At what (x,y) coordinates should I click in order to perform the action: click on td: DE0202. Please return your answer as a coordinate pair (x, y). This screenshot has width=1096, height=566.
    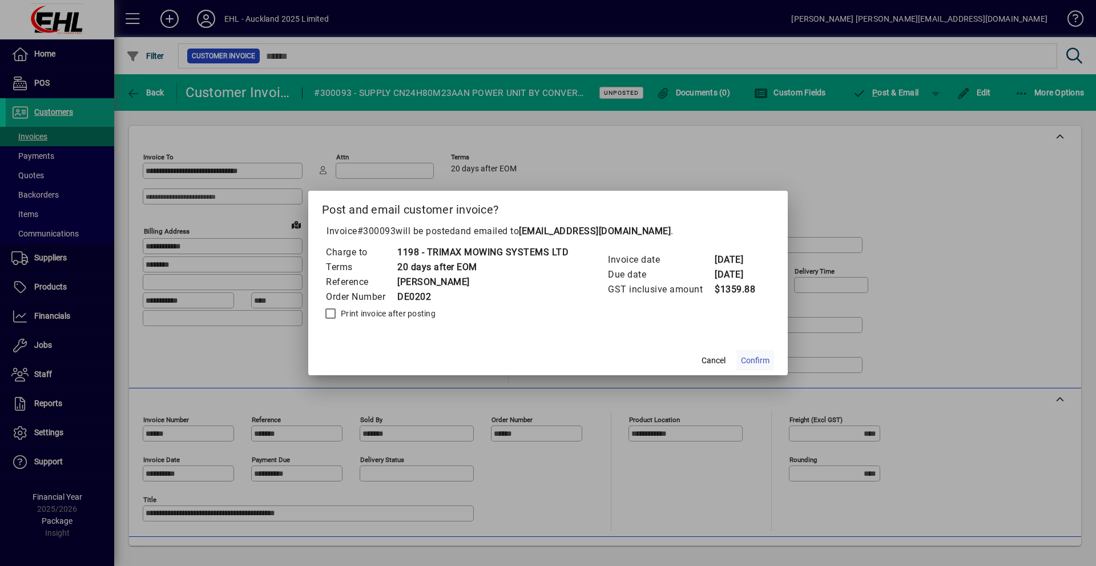
    Looking at the image, I should click on (482, 297).